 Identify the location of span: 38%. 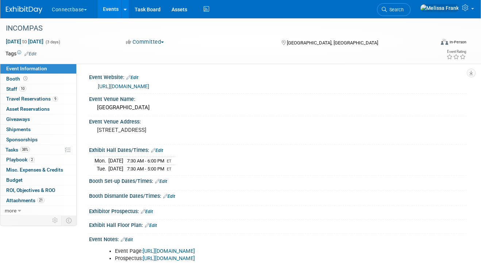
(25, 149).